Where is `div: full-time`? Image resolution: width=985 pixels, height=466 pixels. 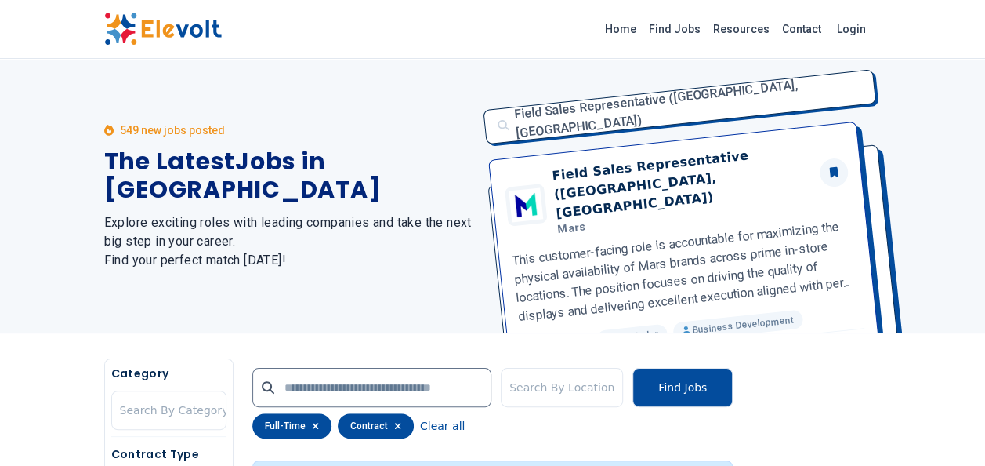
div: full-time is located at coordinates (292, 426).